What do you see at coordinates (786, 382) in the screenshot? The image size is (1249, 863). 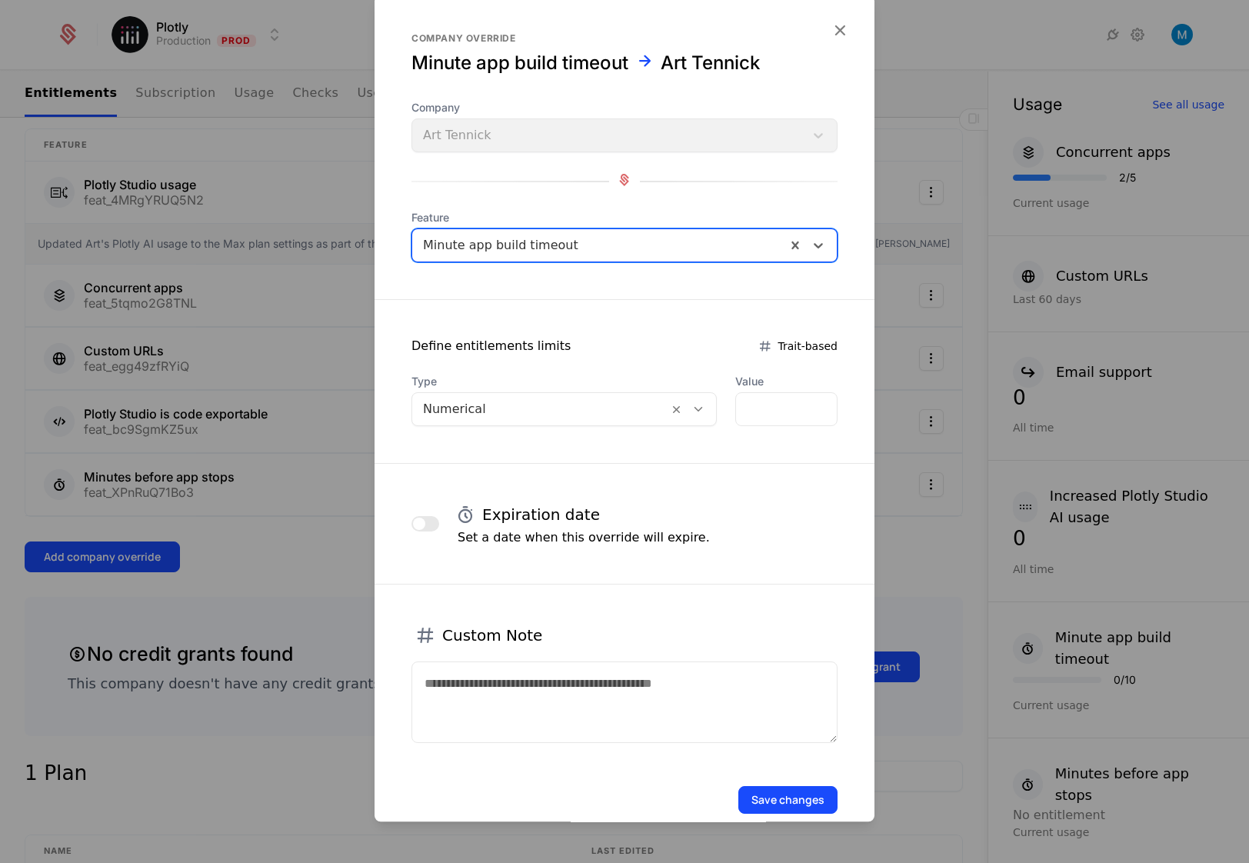 I see `label: Value` at bounding box center [786, 382].